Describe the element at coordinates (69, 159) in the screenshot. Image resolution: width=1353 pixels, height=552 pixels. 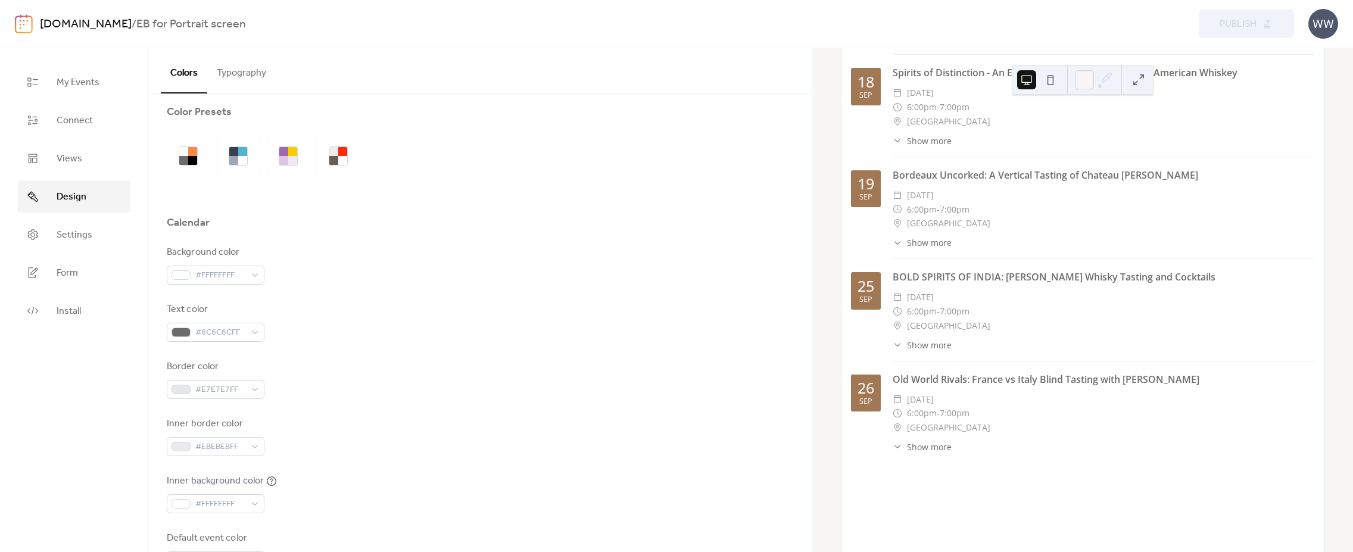
I see `span: Views` at that location.